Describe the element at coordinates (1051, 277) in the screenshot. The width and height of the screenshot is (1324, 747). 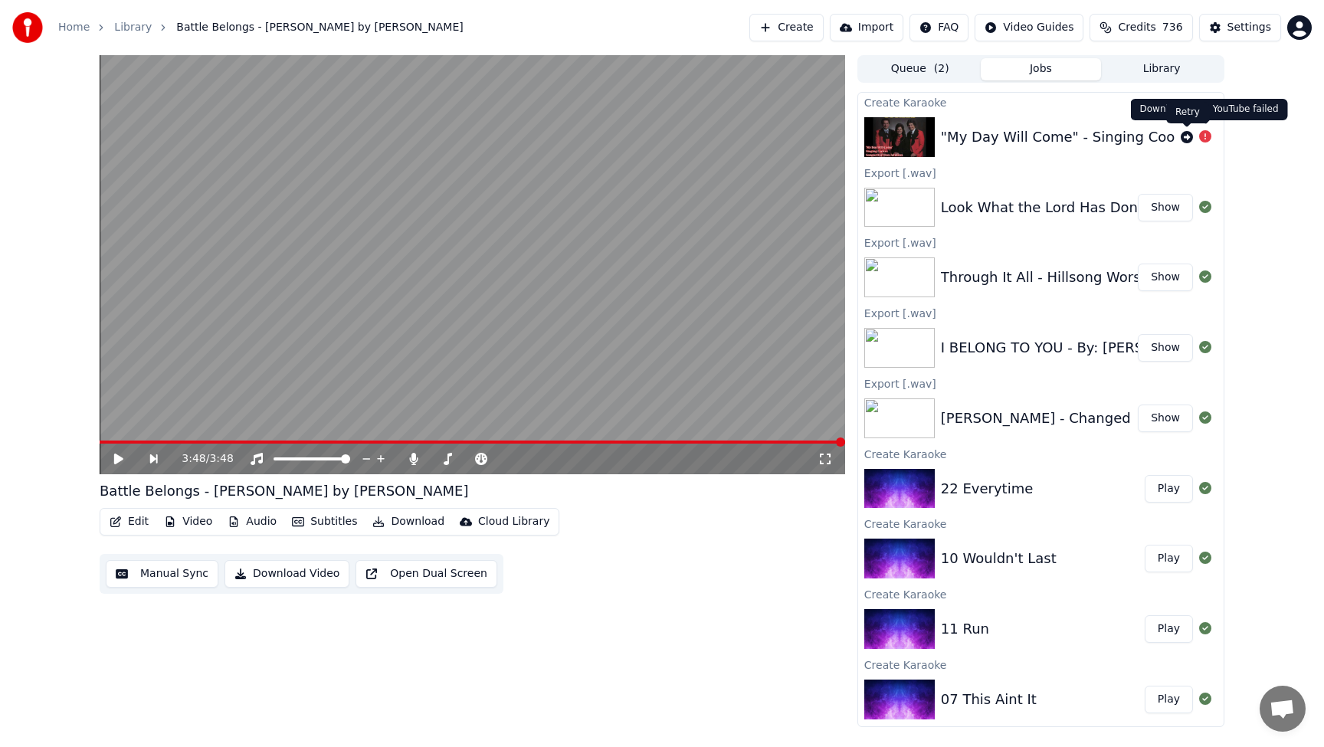
I see `div: Through It All - Hillsong Worship` at that location.